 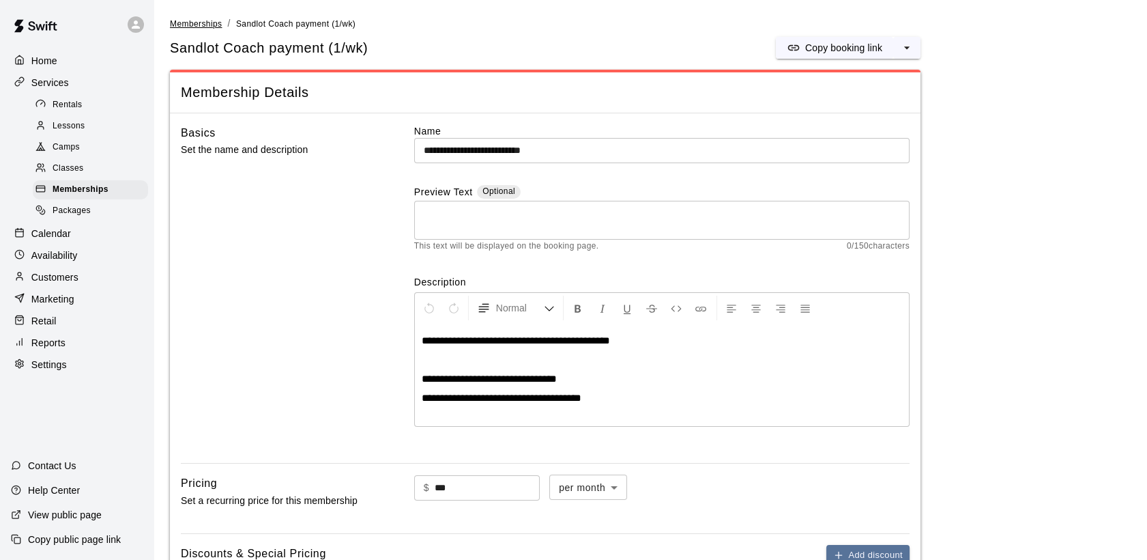 What do you see at coordinates (454, 308) in the screenshot?
I see `button: Redo` at bounding box center [454, 308].